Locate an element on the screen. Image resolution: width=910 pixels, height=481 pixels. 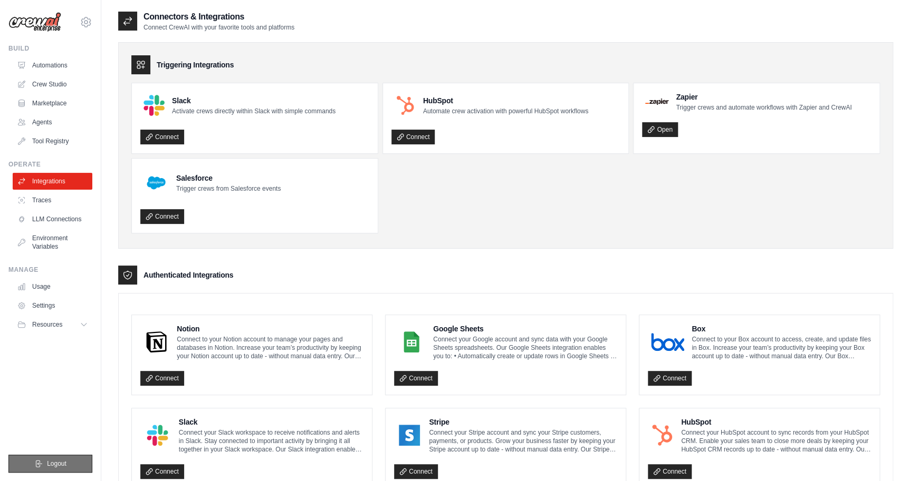
img: Box Logo is located at coordinates (667, 342).